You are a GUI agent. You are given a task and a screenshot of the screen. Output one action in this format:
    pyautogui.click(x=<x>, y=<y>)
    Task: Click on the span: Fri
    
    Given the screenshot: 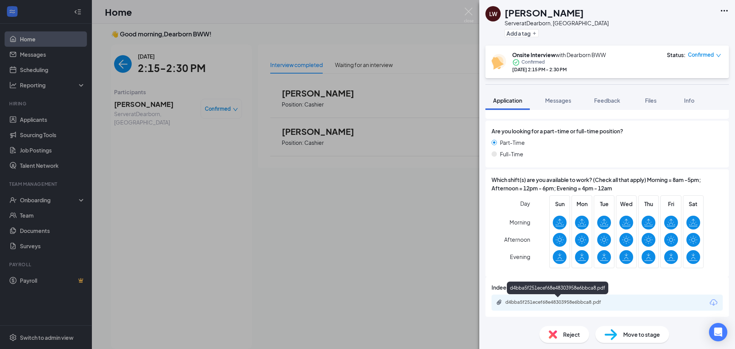 What is the action you would take?
    pyautogui.click(x=671, y=204)
    